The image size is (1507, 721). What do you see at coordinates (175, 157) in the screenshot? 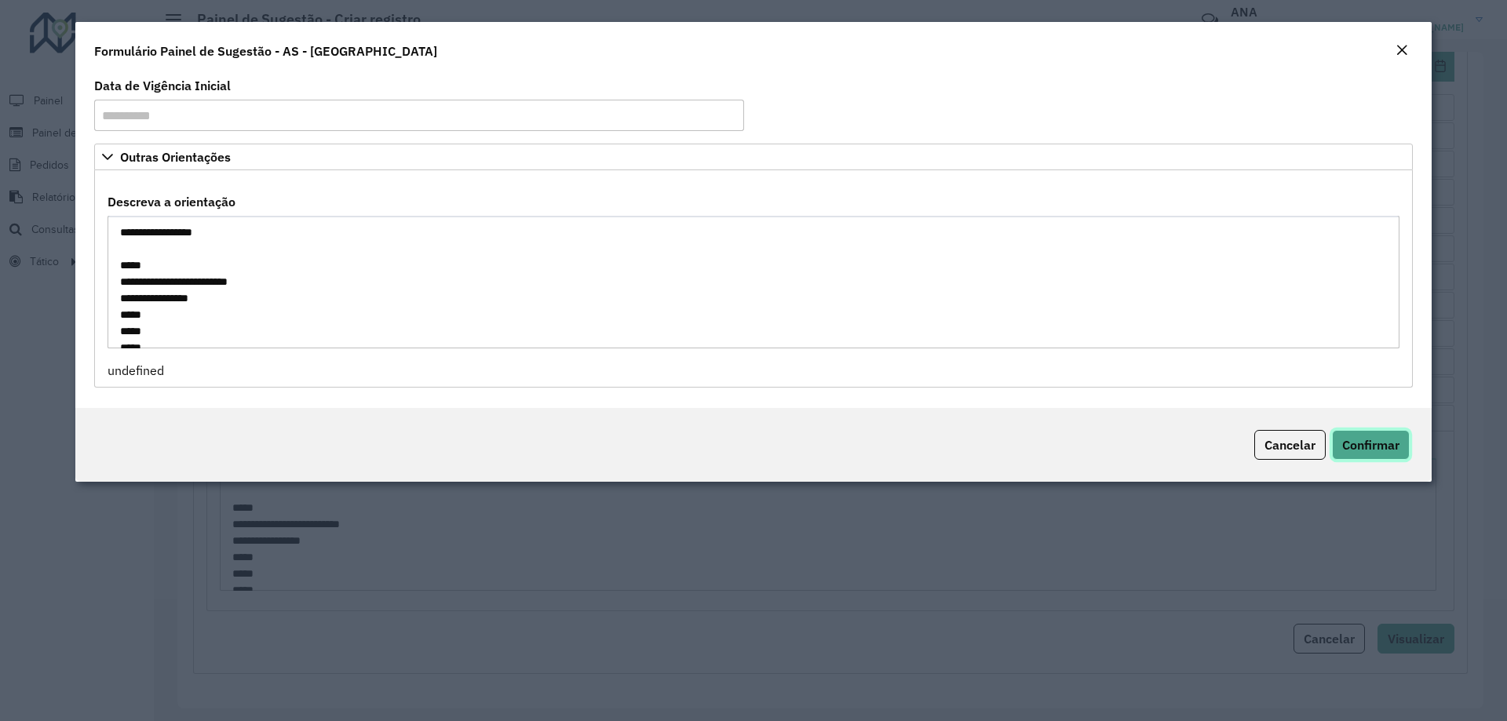
I see `span: Outras Orientações` at bounding box center [175, 157].